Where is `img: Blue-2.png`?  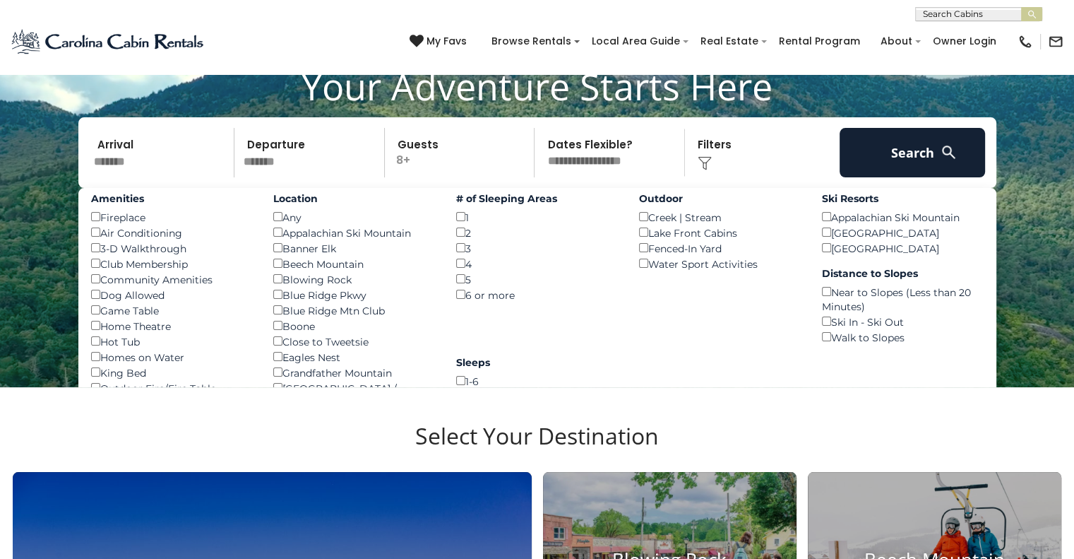 img: Blue-2.png is located at coordinates (108, 42).